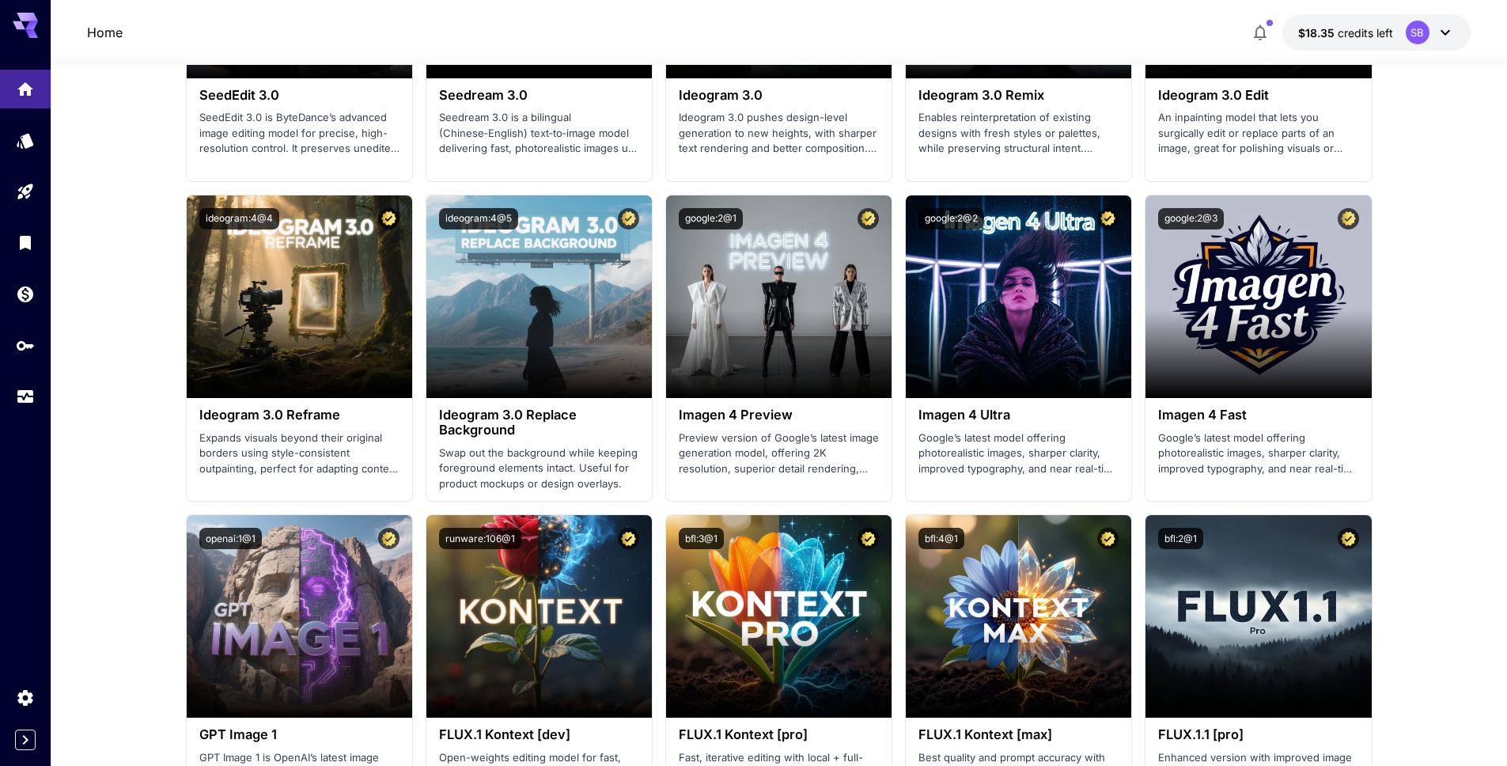 The image size is (1507, 766). I want to click on h3: FLUX.1 Kontext [pro], so click(778, 734).